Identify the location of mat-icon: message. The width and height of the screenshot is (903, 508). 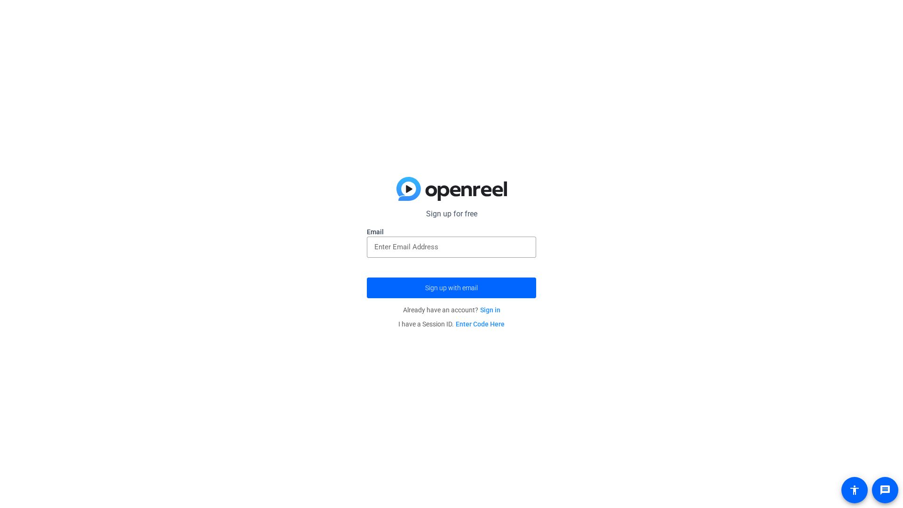
(885, 490).